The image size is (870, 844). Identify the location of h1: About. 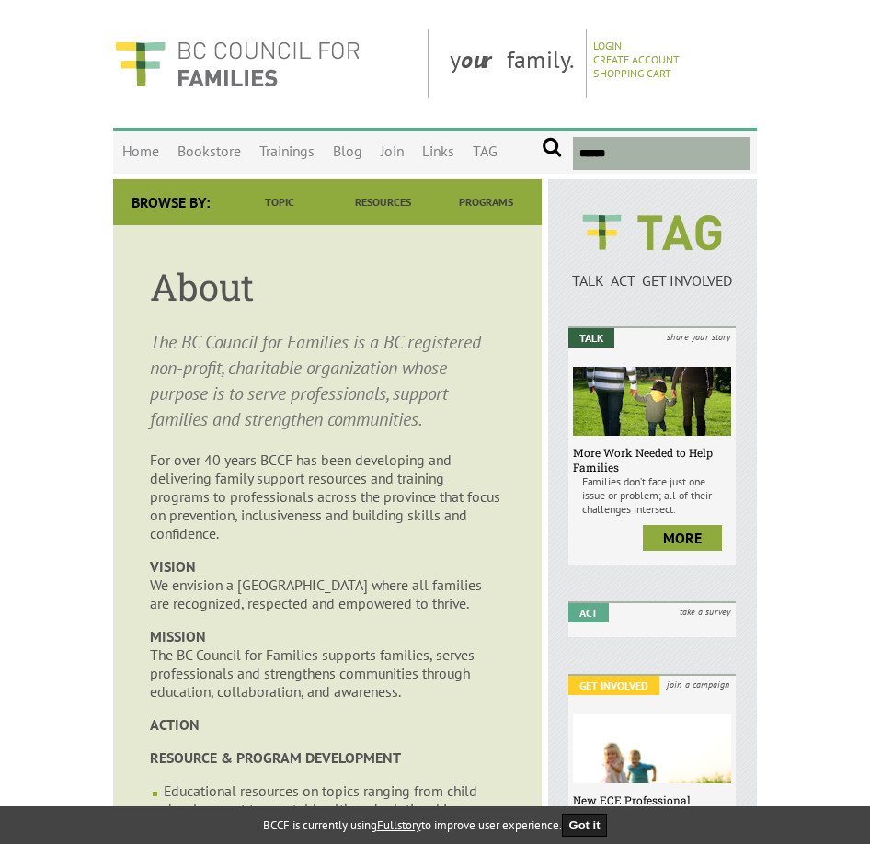
(327, 286).